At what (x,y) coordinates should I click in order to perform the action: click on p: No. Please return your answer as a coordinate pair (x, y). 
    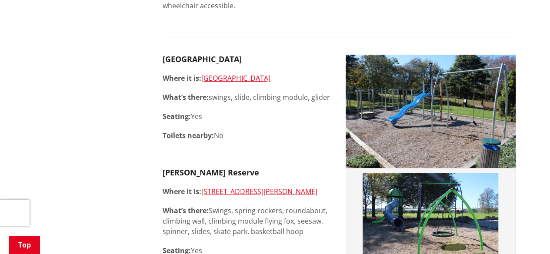
    Looking at the image, I should click on (247, 136).